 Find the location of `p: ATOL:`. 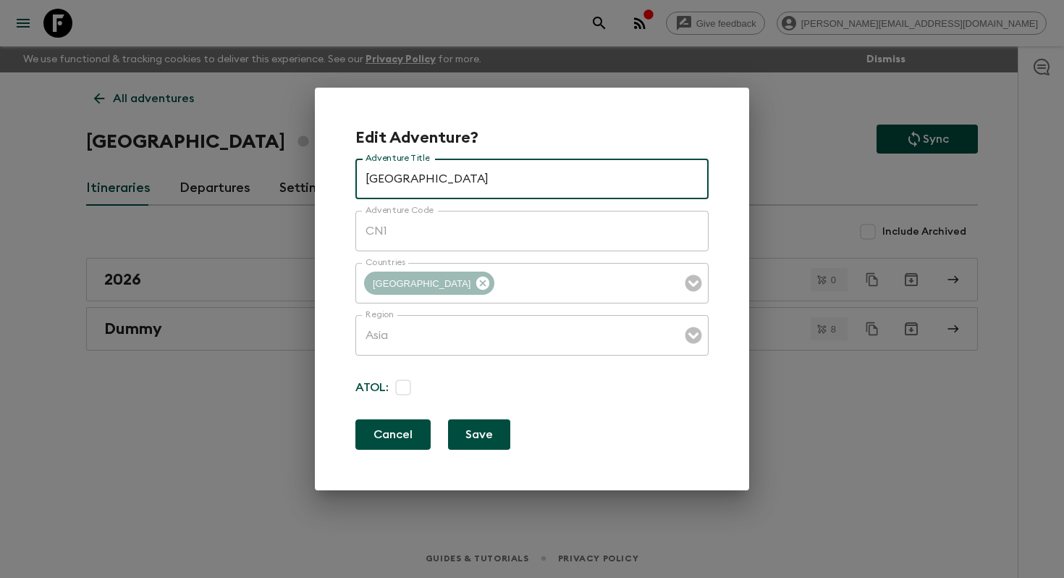

p: ATOL: is located at coordinates (372, 387).